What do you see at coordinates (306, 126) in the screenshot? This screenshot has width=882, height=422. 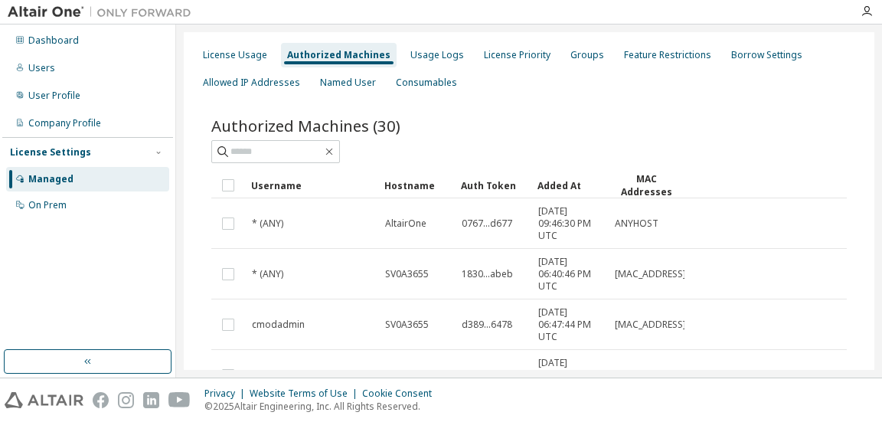 I see `span: Authorized Machines (30)` at bounding box center [306, 126].